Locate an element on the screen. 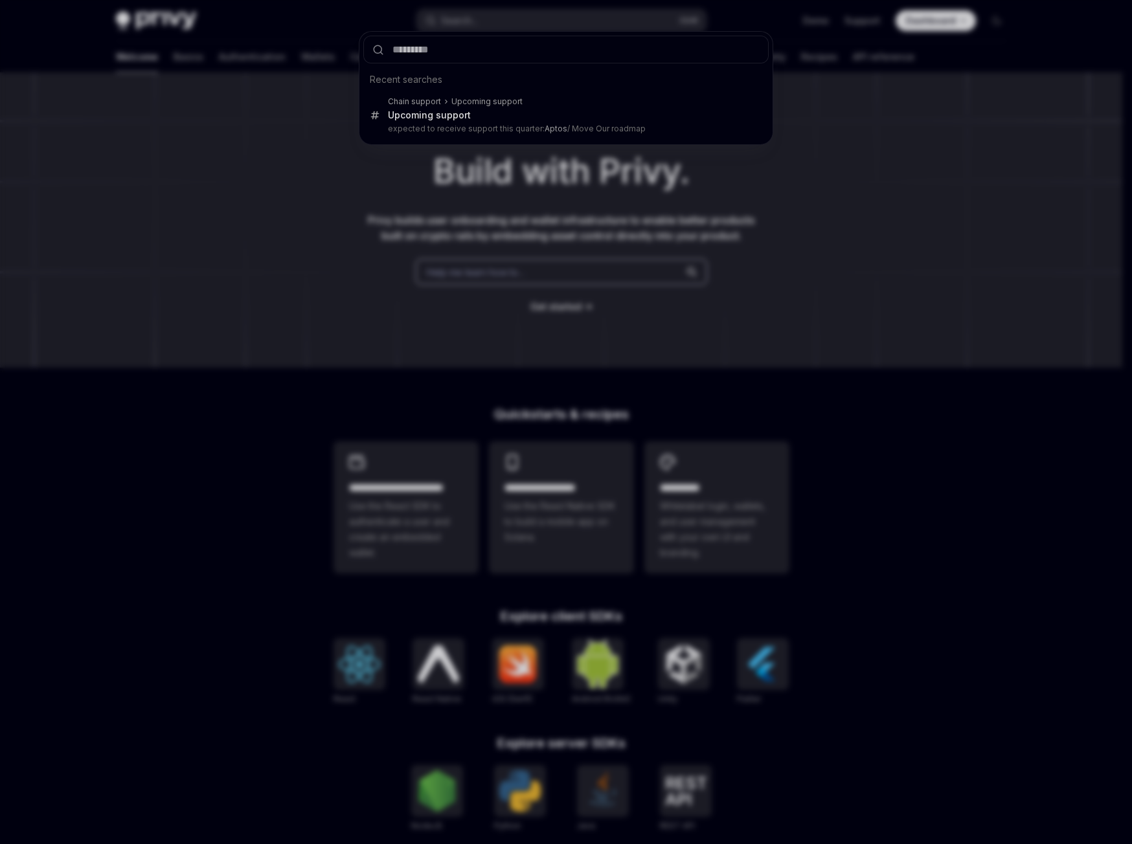 This screenshot has height=844, width=1132. div: Chain support is located at coordinates (414, 102).